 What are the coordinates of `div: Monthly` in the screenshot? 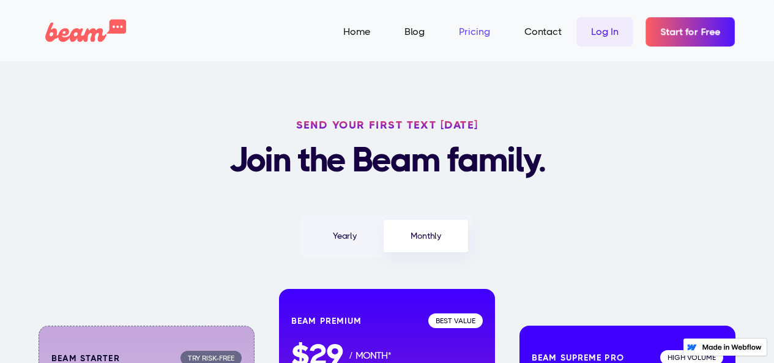 It's located at (426, 236).